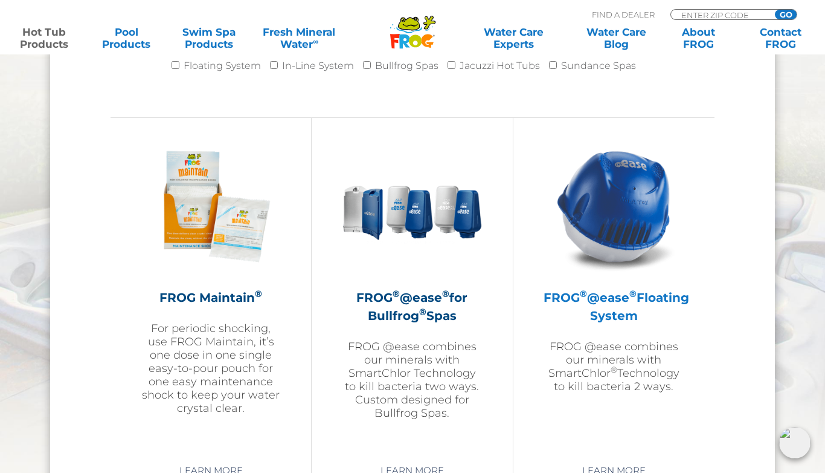 This screenshot has height=473, width=825. I want to click on a: Water CareExperts, so click(514, 38).